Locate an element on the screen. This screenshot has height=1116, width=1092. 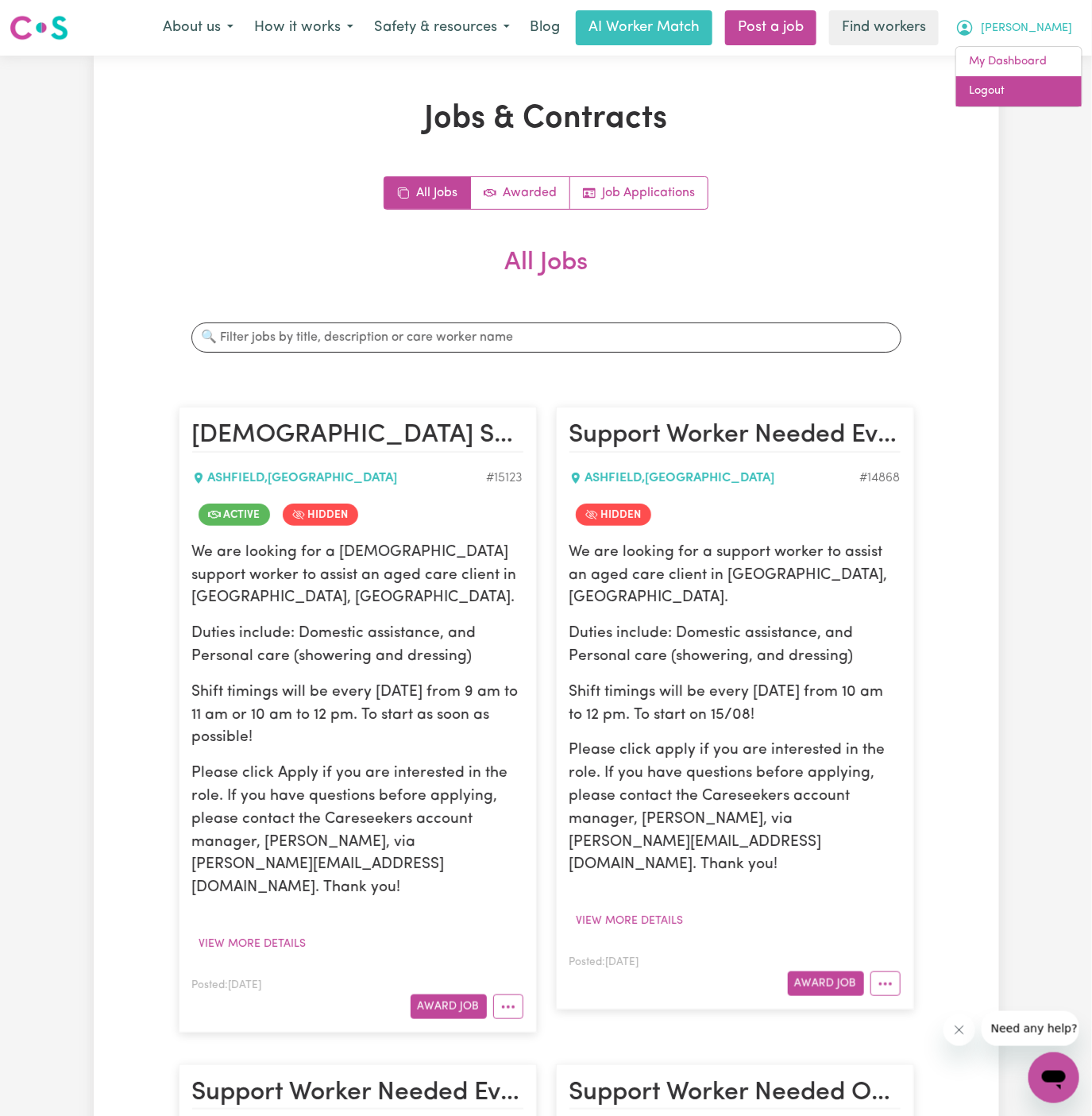
a: All jobs is located at coordinates (427, 193).